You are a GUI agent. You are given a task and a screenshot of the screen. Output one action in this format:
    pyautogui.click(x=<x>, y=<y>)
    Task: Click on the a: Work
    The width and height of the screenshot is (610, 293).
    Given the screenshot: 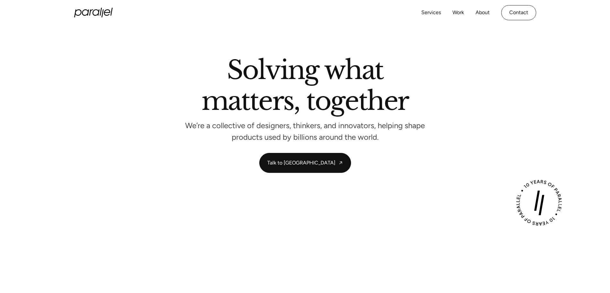 What is the action you would take?
    pyautogui.click(x=458, y=13)
    